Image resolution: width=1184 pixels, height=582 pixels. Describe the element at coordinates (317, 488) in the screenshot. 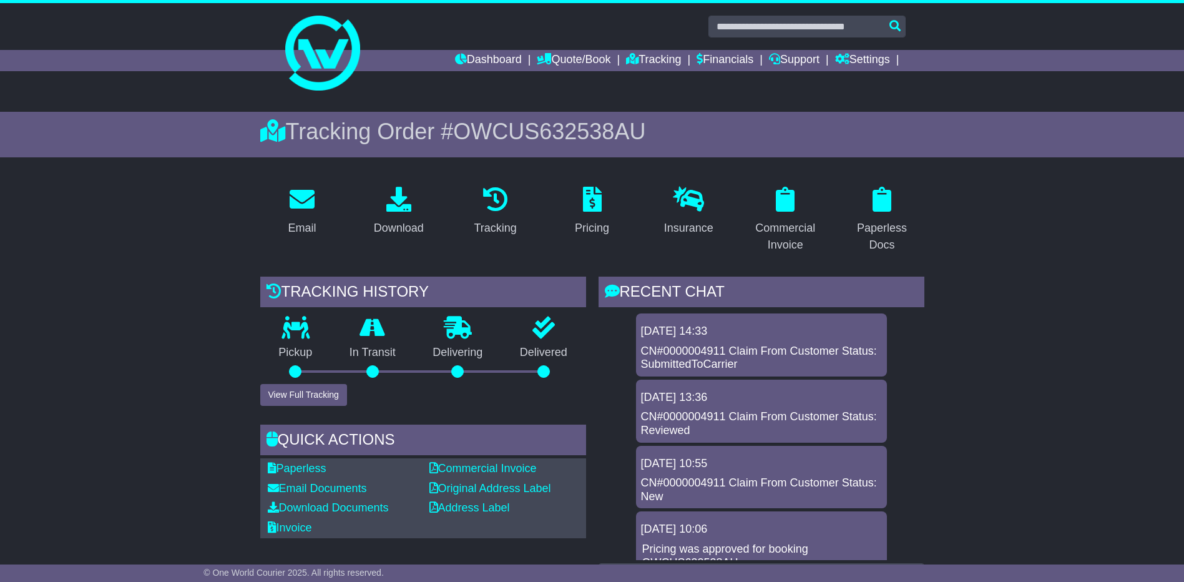

I see `a: Email Documents` at that location.